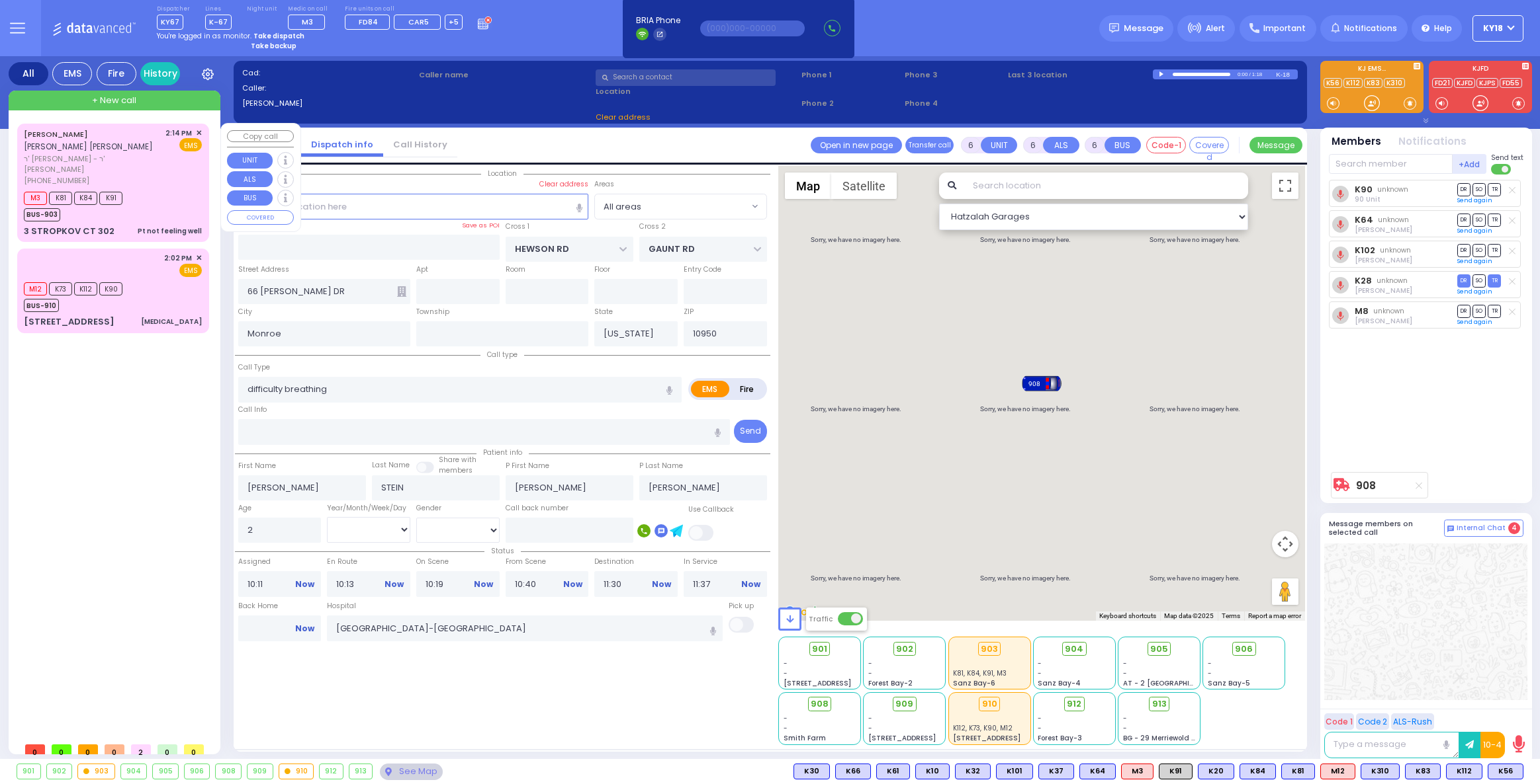  What do you see at coordinates (458, 562) in the screenshot?
I see `label: On Scene` at bounding box center [458, 562].